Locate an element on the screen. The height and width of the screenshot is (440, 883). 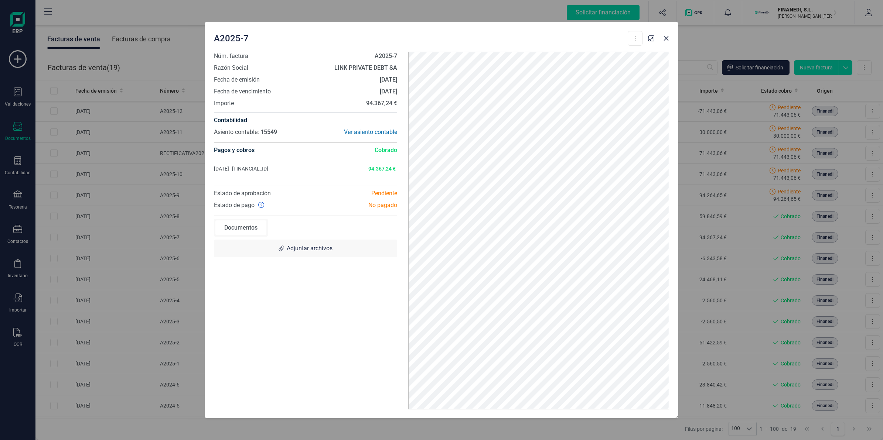
span: Cobrado is located at coordinates (386, 150).